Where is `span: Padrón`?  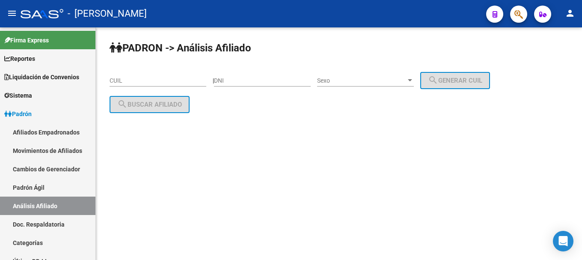
span: Padrón is located at coordinates (18, 114).